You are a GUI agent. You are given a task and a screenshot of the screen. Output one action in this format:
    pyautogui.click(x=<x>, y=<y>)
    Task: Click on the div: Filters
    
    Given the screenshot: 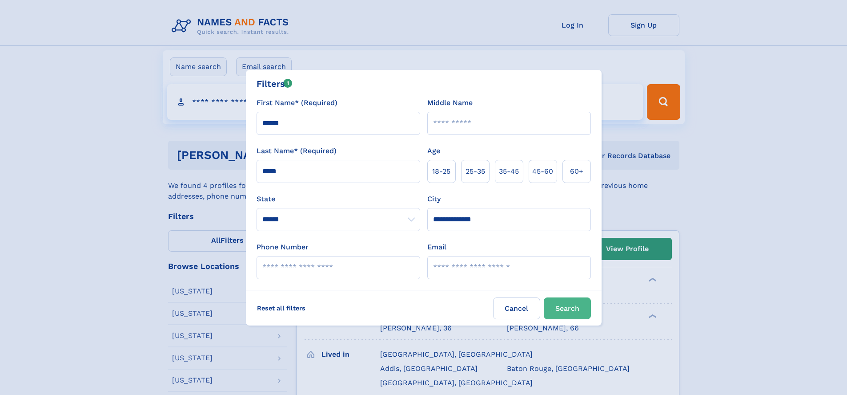 What is the action you would take?
    pyautogui.click(x=274, y=84)
    